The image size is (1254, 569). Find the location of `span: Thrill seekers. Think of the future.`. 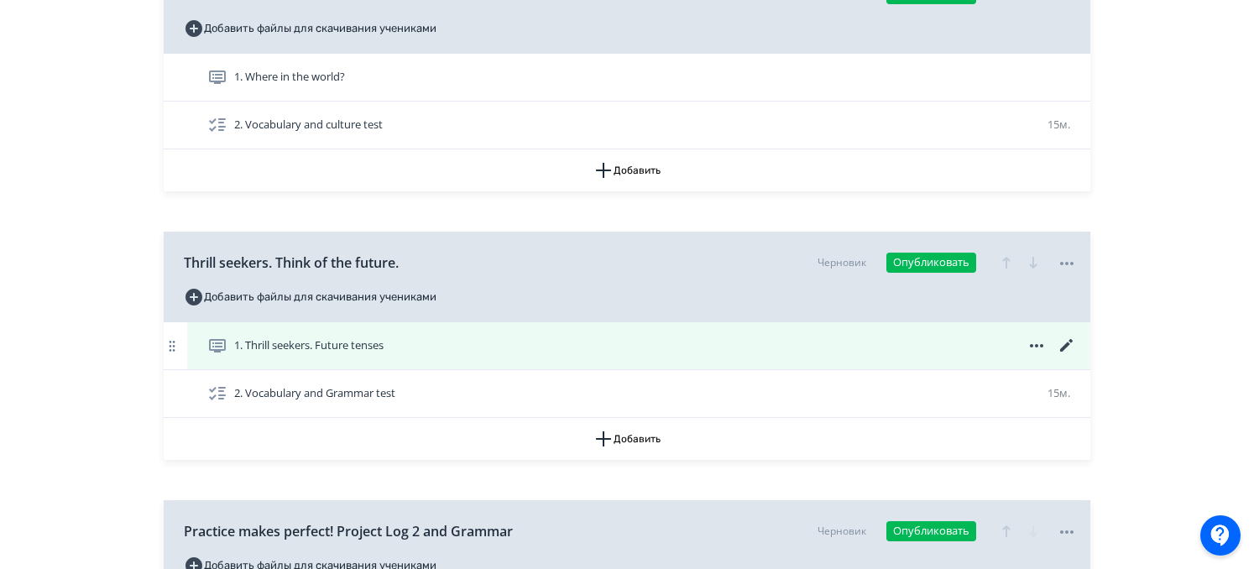

span: Thrill seekers. Think of the future. is located at coordinates (291, 263).